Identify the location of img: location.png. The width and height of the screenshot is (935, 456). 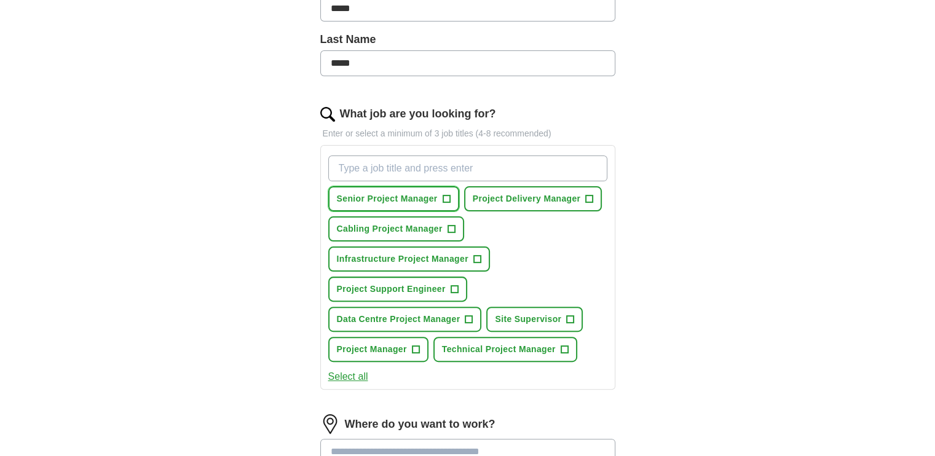
(330, 424).